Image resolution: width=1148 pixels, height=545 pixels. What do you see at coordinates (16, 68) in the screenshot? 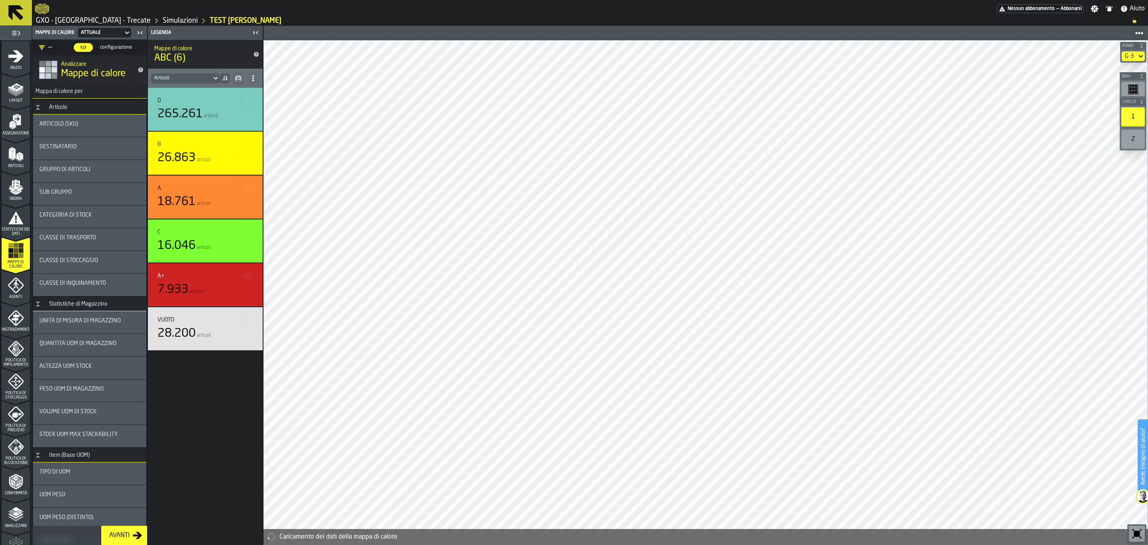
I see `span: Inizio` at bounding box center [16, 68].